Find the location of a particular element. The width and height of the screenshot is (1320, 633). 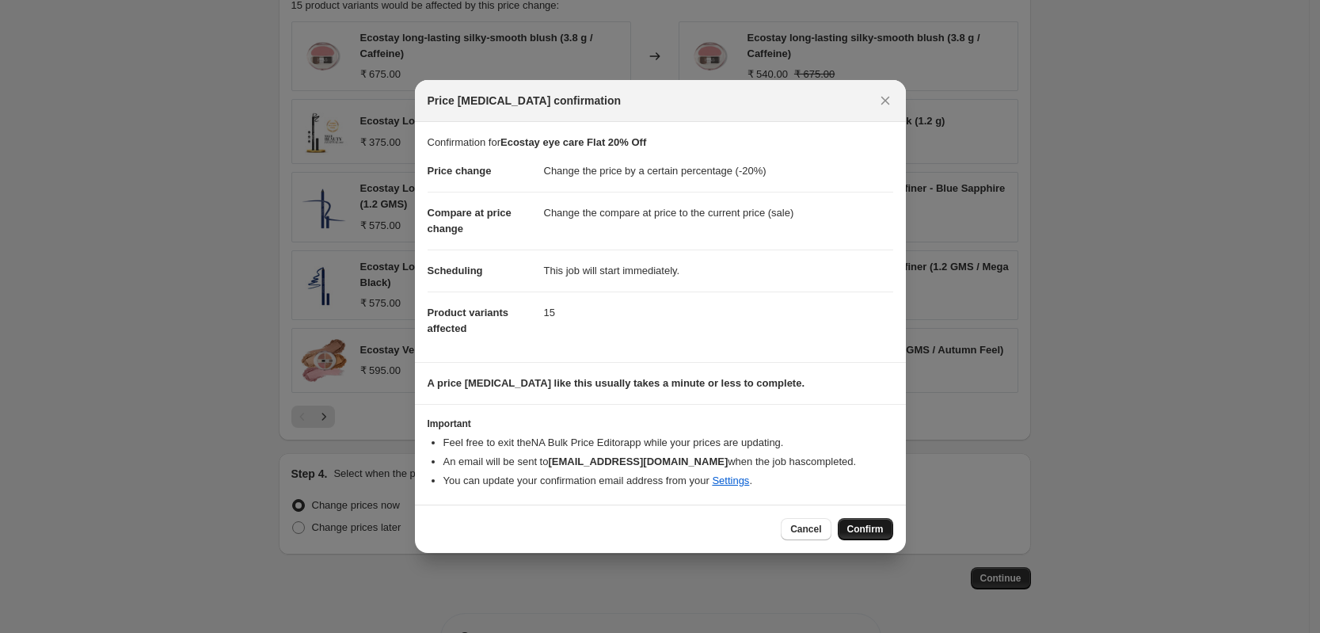

dd: Change the compare at price to the current price (sale) is located at coordinates (718, 212).